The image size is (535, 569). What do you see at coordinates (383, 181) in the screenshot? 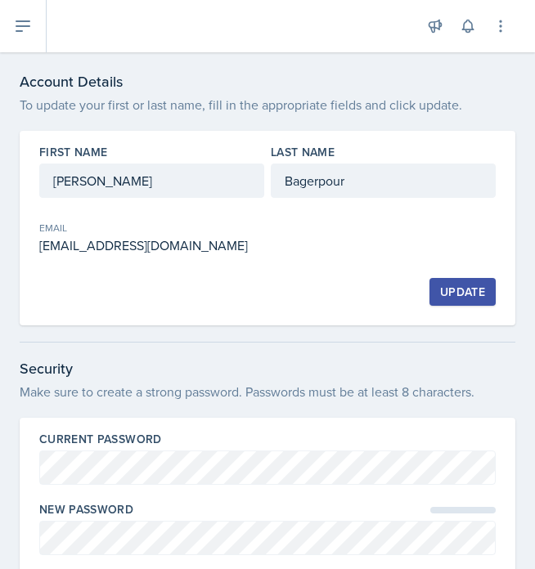
I see `input: Enter last name` at bounding box center [383, 181].